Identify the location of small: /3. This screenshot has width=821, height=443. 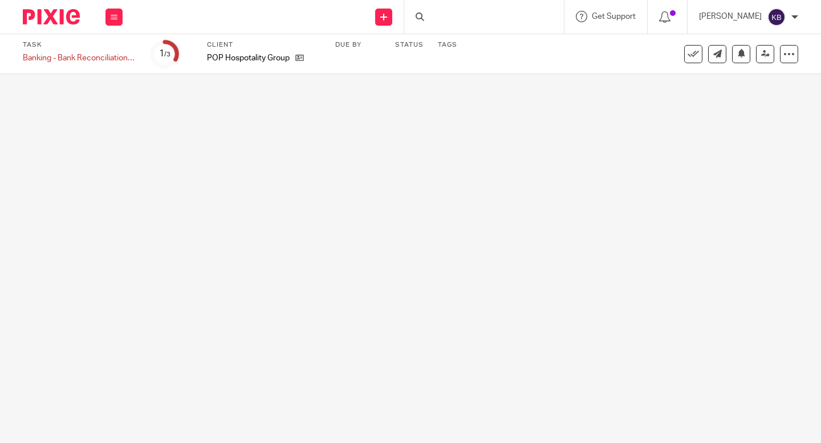
(167, 54).